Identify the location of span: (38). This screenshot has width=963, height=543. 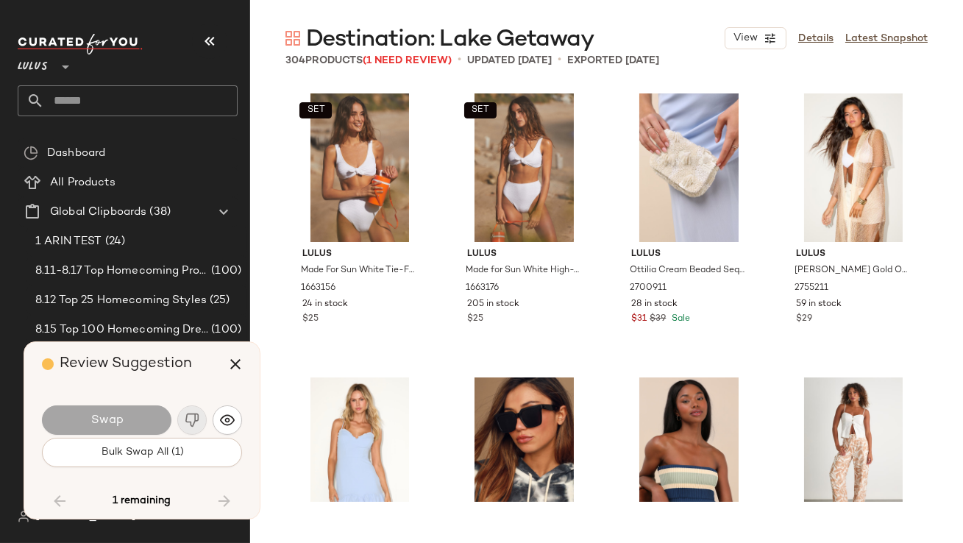
(158, 212).